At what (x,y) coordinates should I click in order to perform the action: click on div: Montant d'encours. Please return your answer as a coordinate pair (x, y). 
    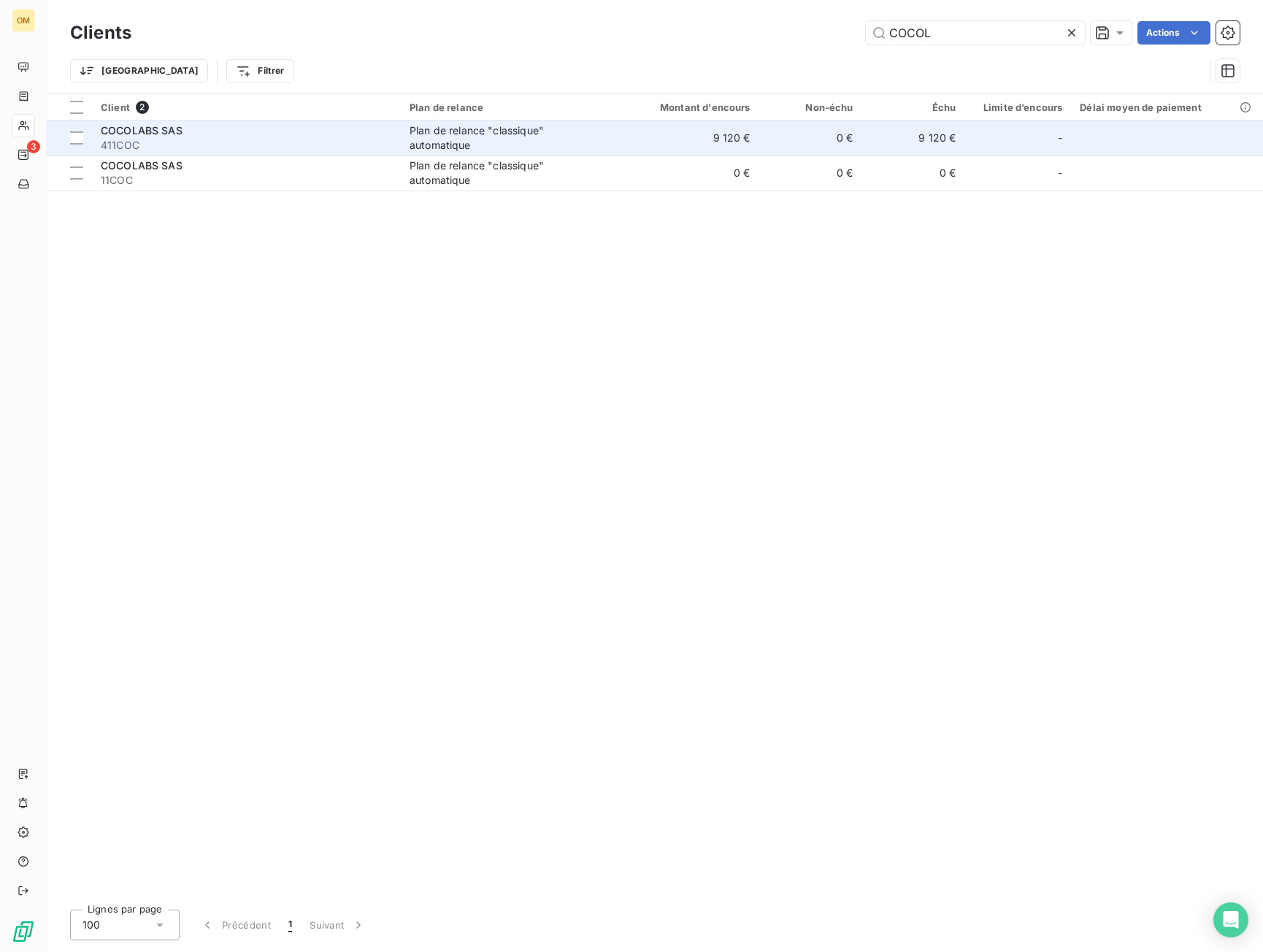
    Looking at the image, I should click on (690, 107).